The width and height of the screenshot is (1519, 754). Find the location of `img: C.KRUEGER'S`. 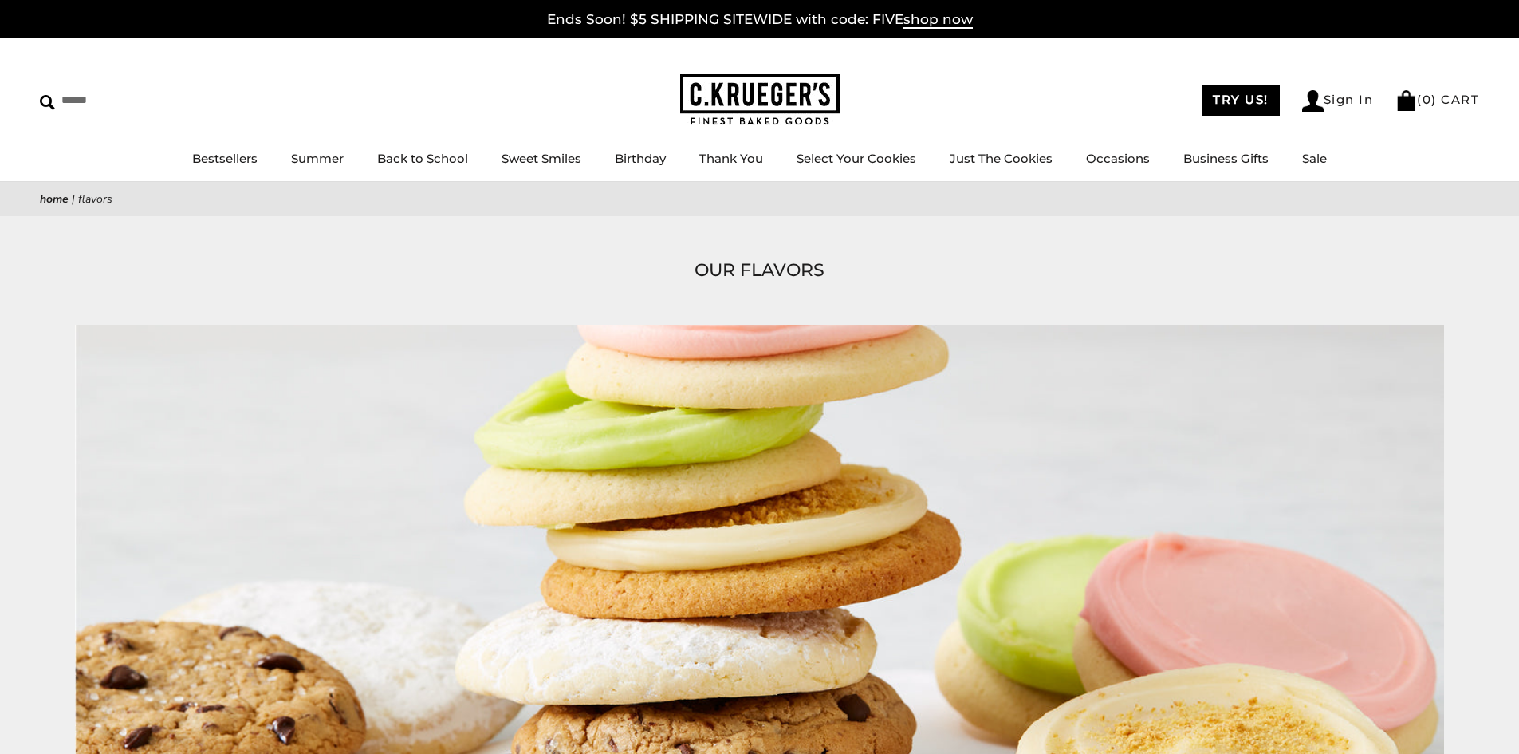

img: C.KRUEGER'S is located at coordinates (760, 100).